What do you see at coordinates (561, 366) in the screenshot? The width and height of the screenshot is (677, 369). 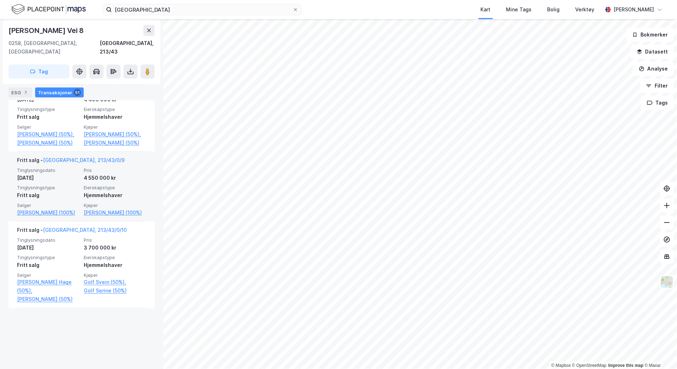 I see `a: Mapbox` at bounding box center [561, 366].